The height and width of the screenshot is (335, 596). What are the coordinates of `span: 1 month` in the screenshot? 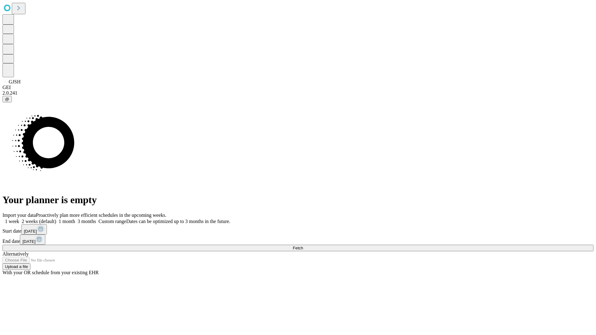 It's located at (67, 221).